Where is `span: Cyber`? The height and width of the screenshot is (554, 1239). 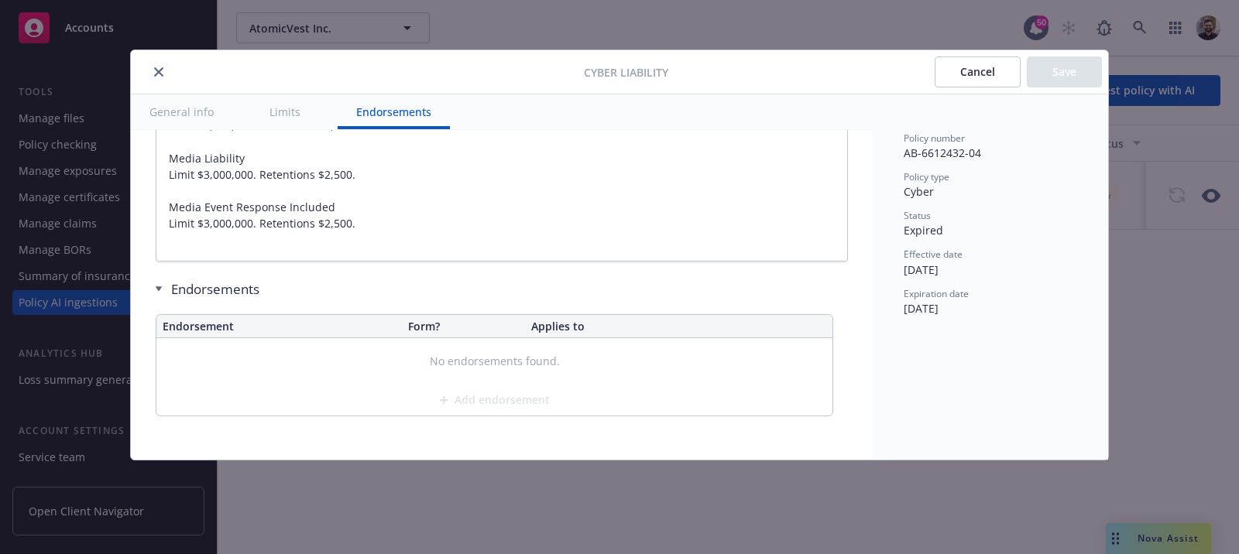
span: Cyber is located at coordinates (918, 191).